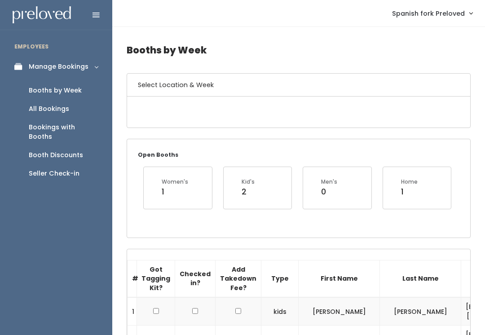 Image resolution: width=485 pixels, height=335 pixels. I want to click on div: 0, so click(329, 192).